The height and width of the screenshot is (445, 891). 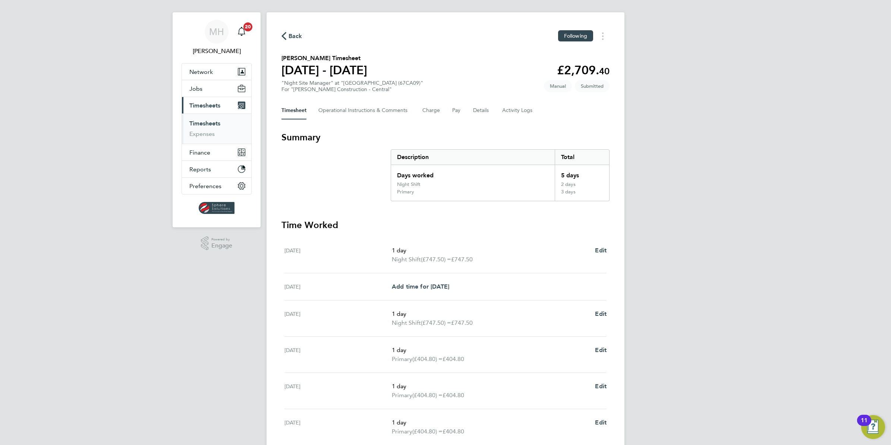 What do you see at coordinates (294, 110) in the screenshot?
I see `button: Timesheet` at bounding box center [294, 110].